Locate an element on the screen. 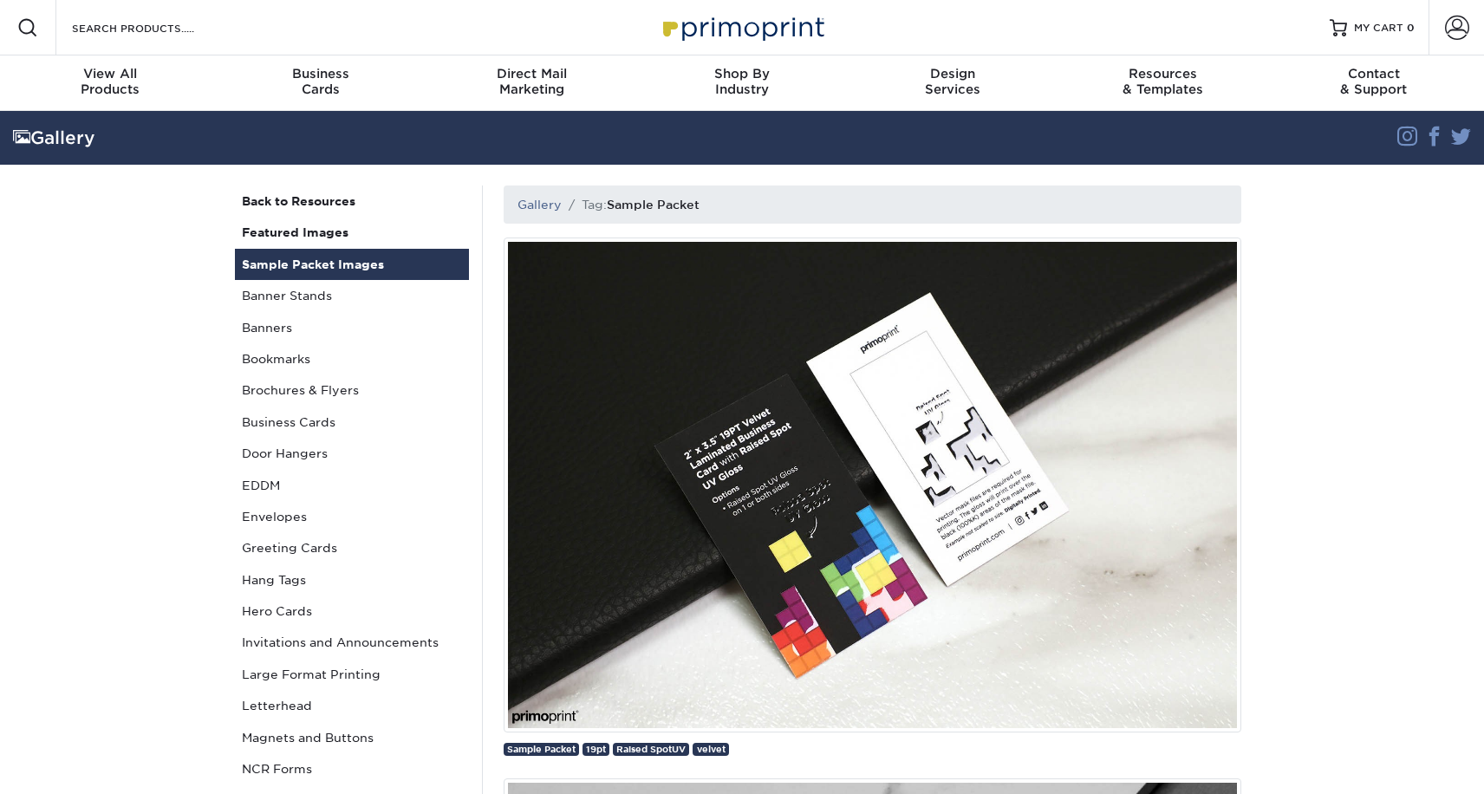  span: Direct Mail is located at coordinates (531, 74).